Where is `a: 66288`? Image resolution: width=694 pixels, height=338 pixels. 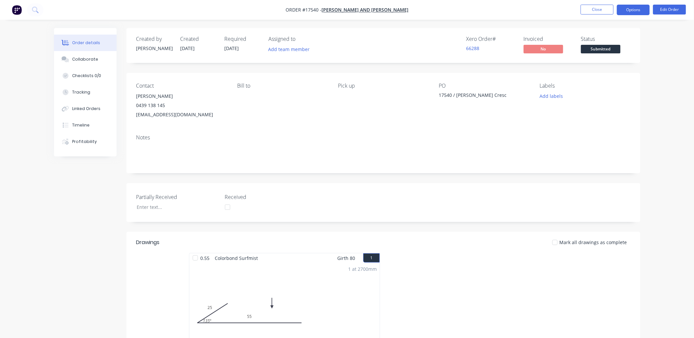
a: 66288 is located at coordinates (473, 48).